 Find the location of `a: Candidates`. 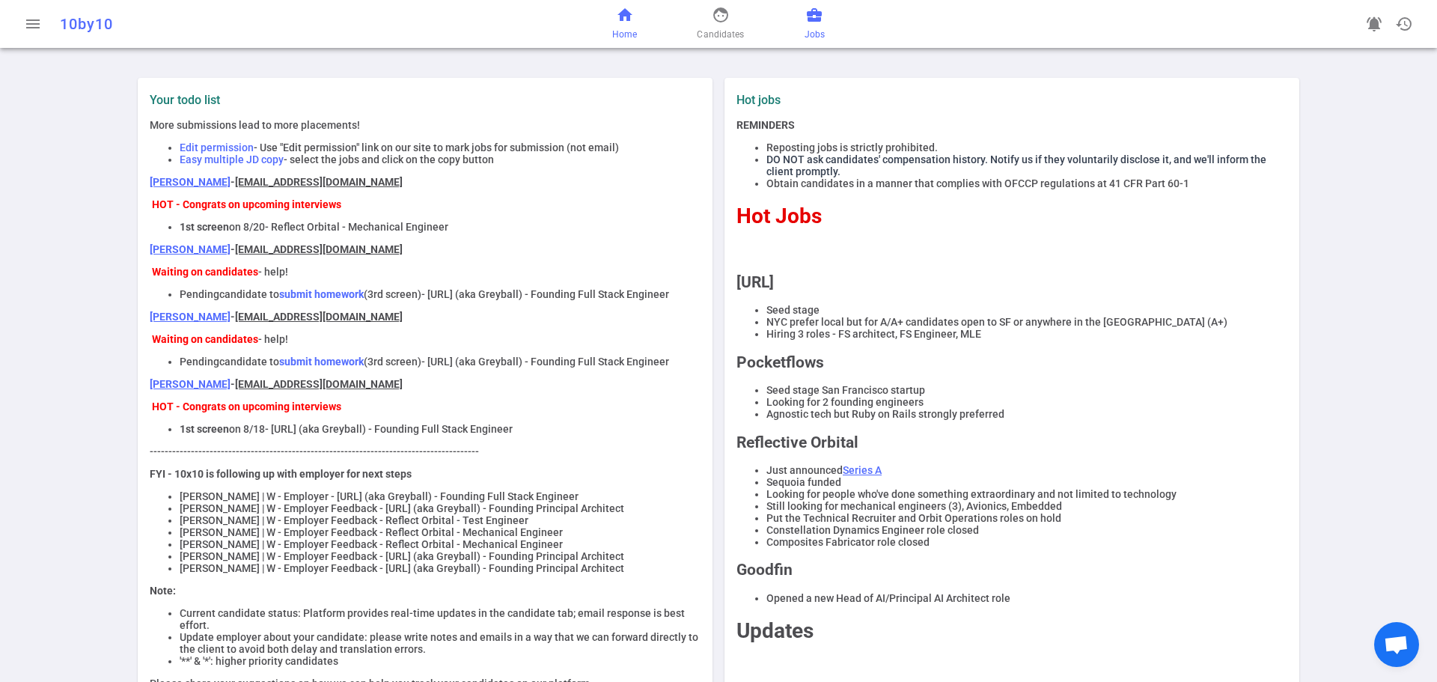

a: Candidates is located at coordinates (720, 24).